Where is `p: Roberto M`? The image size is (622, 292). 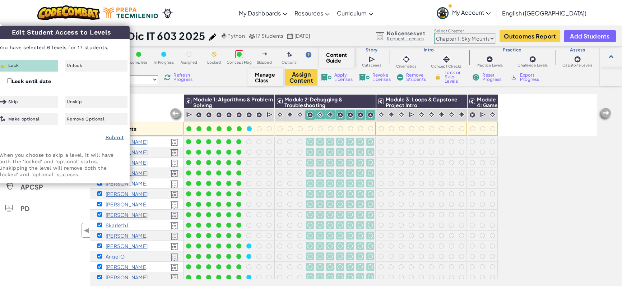
p: Roberto M is located at coordinates (126, 246).